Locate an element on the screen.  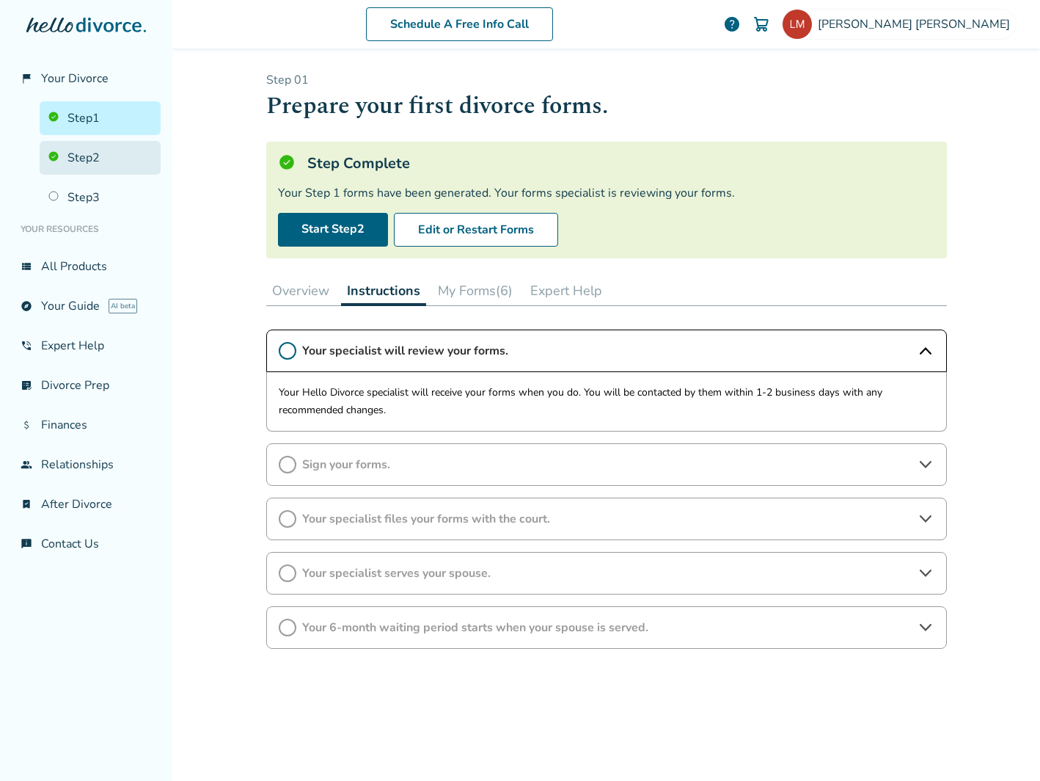
span: group is located at coordinates (26, 464).